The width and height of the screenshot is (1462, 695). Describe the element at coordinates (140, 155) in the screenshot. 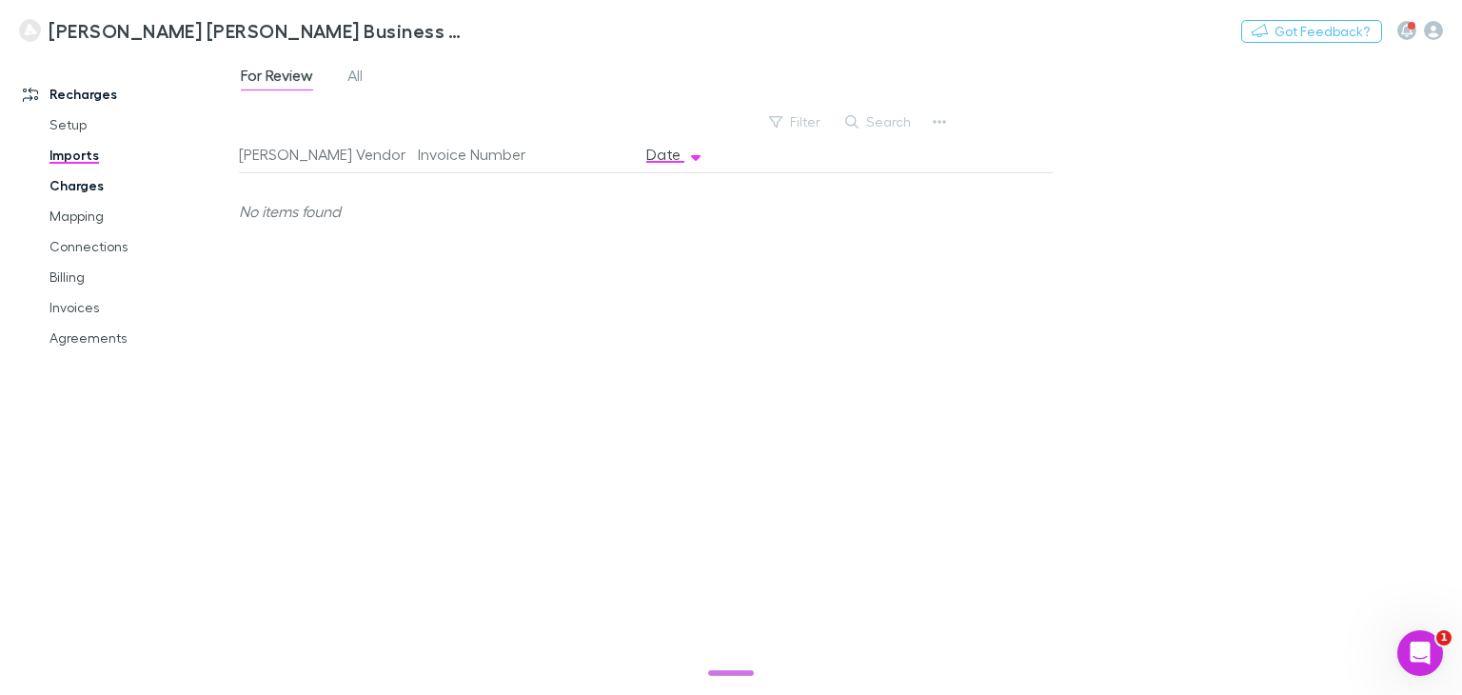

I see `a: Imports` at that location.